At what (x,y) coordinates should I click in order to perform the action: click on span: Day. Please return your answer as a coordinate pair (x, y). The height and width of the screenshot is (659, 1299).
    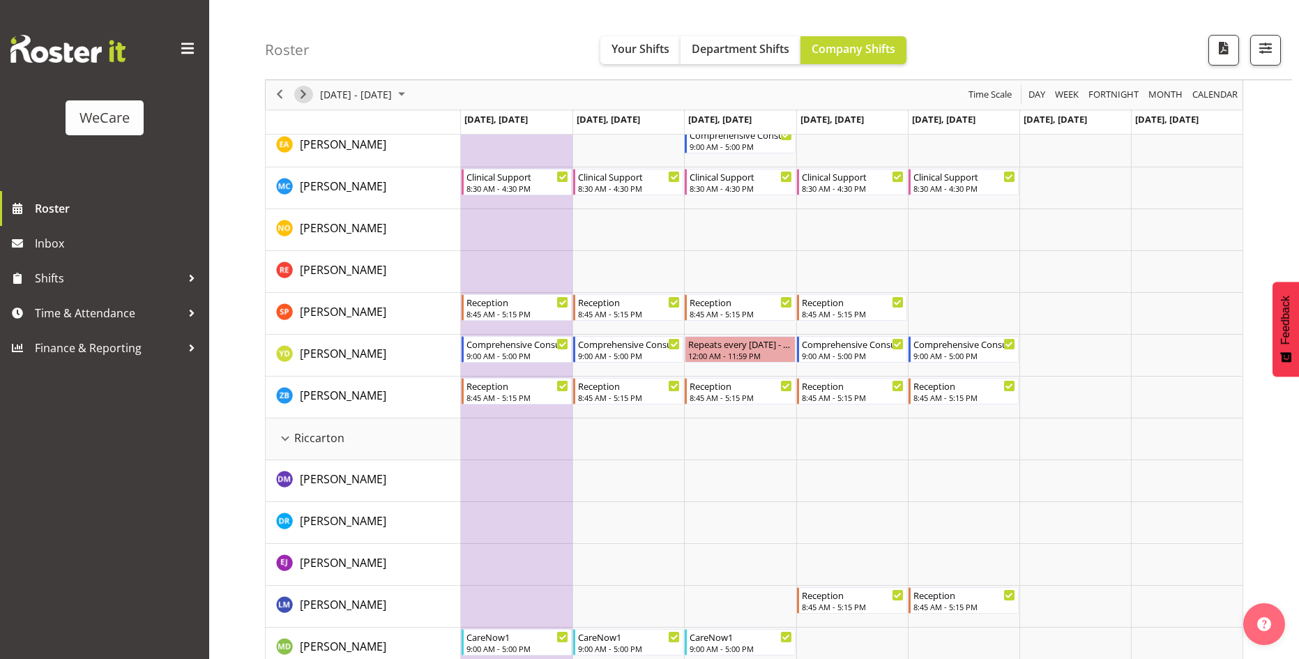
    Looking at the image, I should click on (1036, 95).